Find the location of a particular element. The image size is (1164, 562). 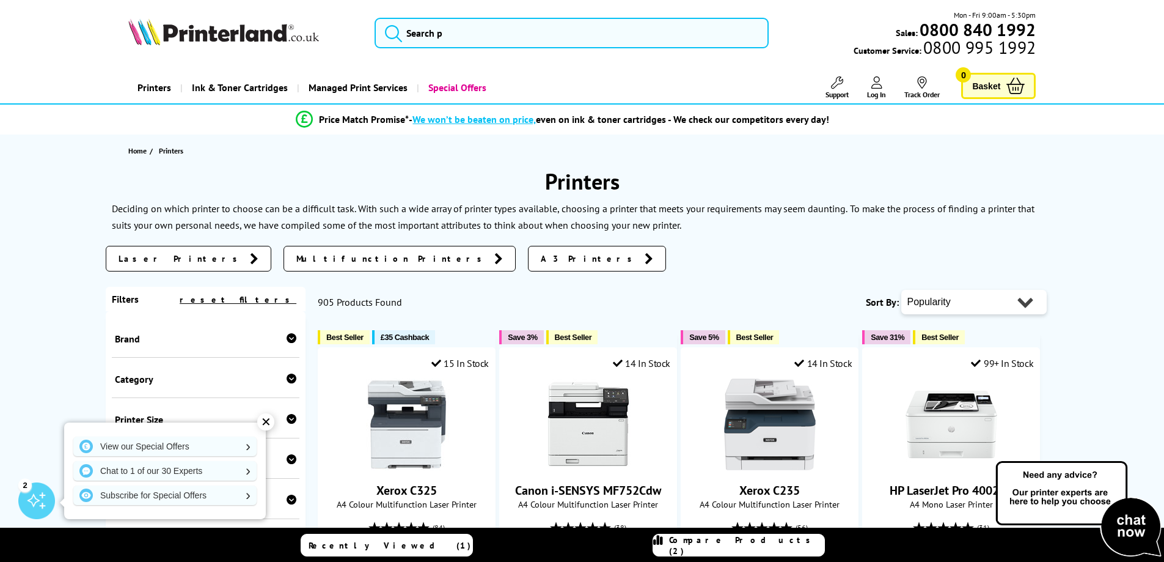

p: Deciding on which printer to choose can be a difficult task. With such a wide array of printer ty... is located at coordinates (480, 208).